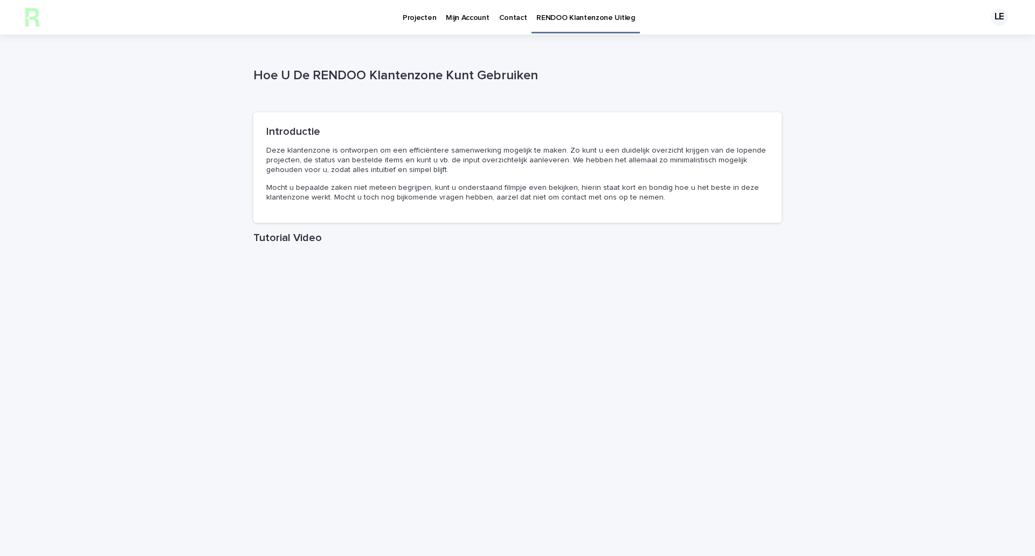 This screenshot has height=556, width=1035. Describe the element at coordinates (517, 192) in the screenshot. I see `p: Mocht u bepaalde zaken niet meteen begrijpen, kunt u onderstaand filmpje even bekijken, hierin st...` at that location.